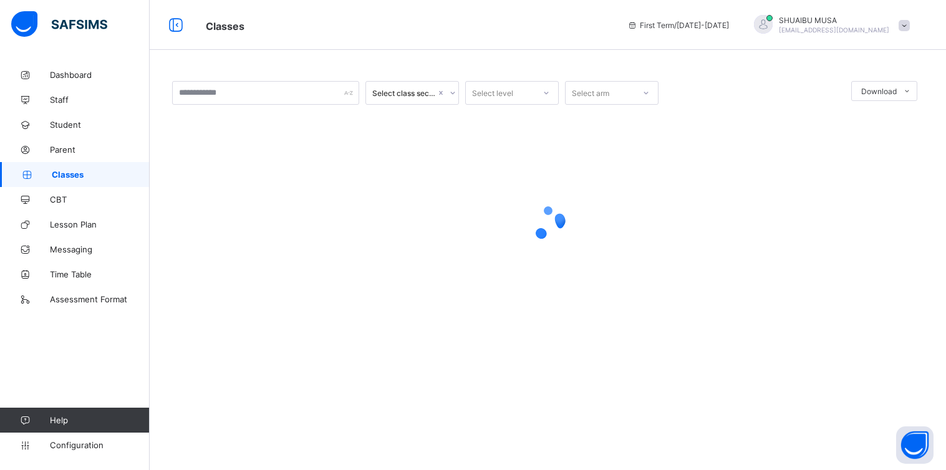 This screenshot has width=946, height=470. What do you see at coordinates (828, 25) in the screenshot?
I see `div: SHUAIBUMUSA` at bounding box center [828, 25].